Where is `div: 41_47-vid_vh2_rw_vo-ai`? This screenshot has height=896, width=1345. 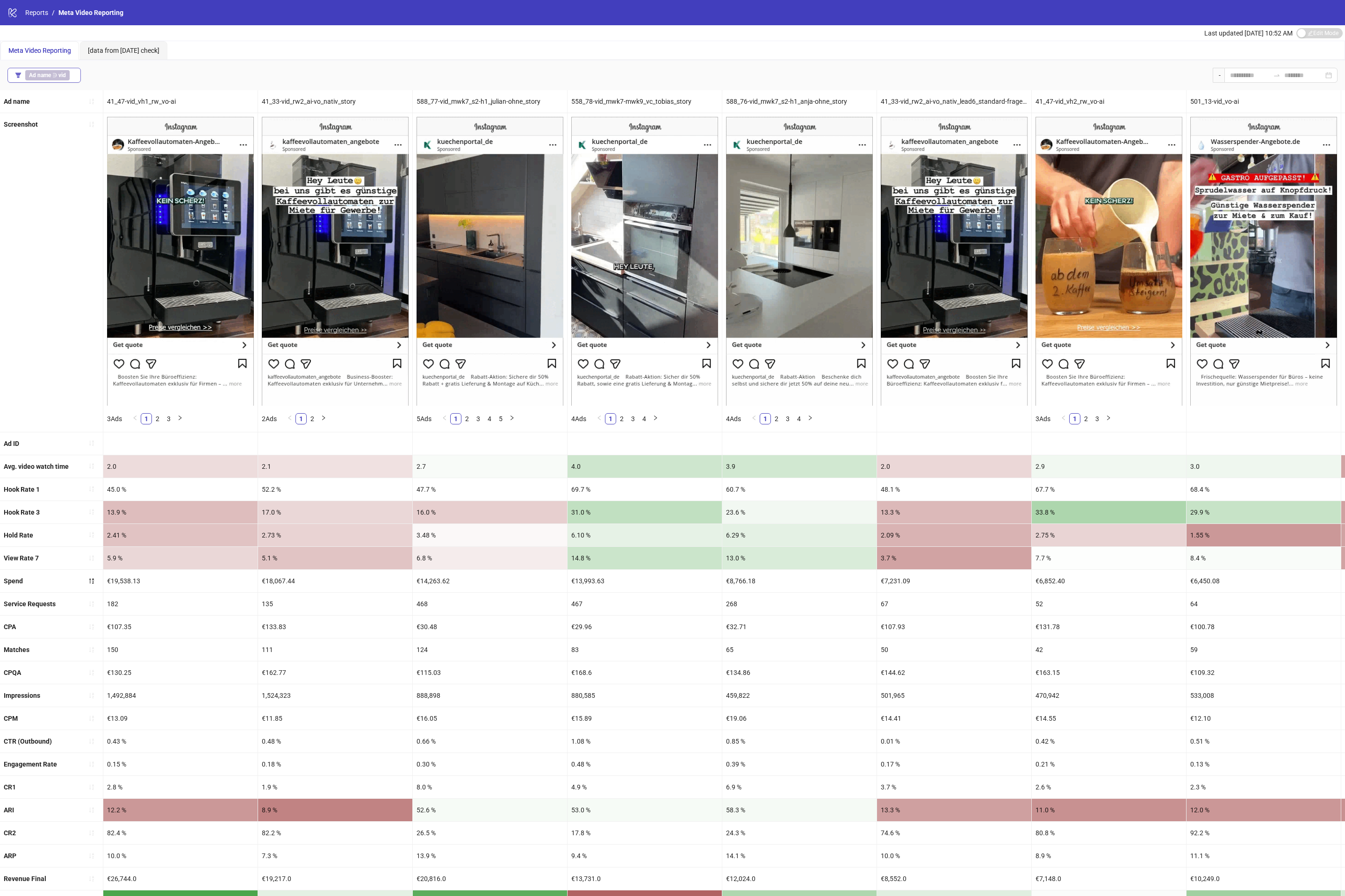 div: 41_47-vid_vh2_rw_vo-ai is located at coordinates (1109, 101).